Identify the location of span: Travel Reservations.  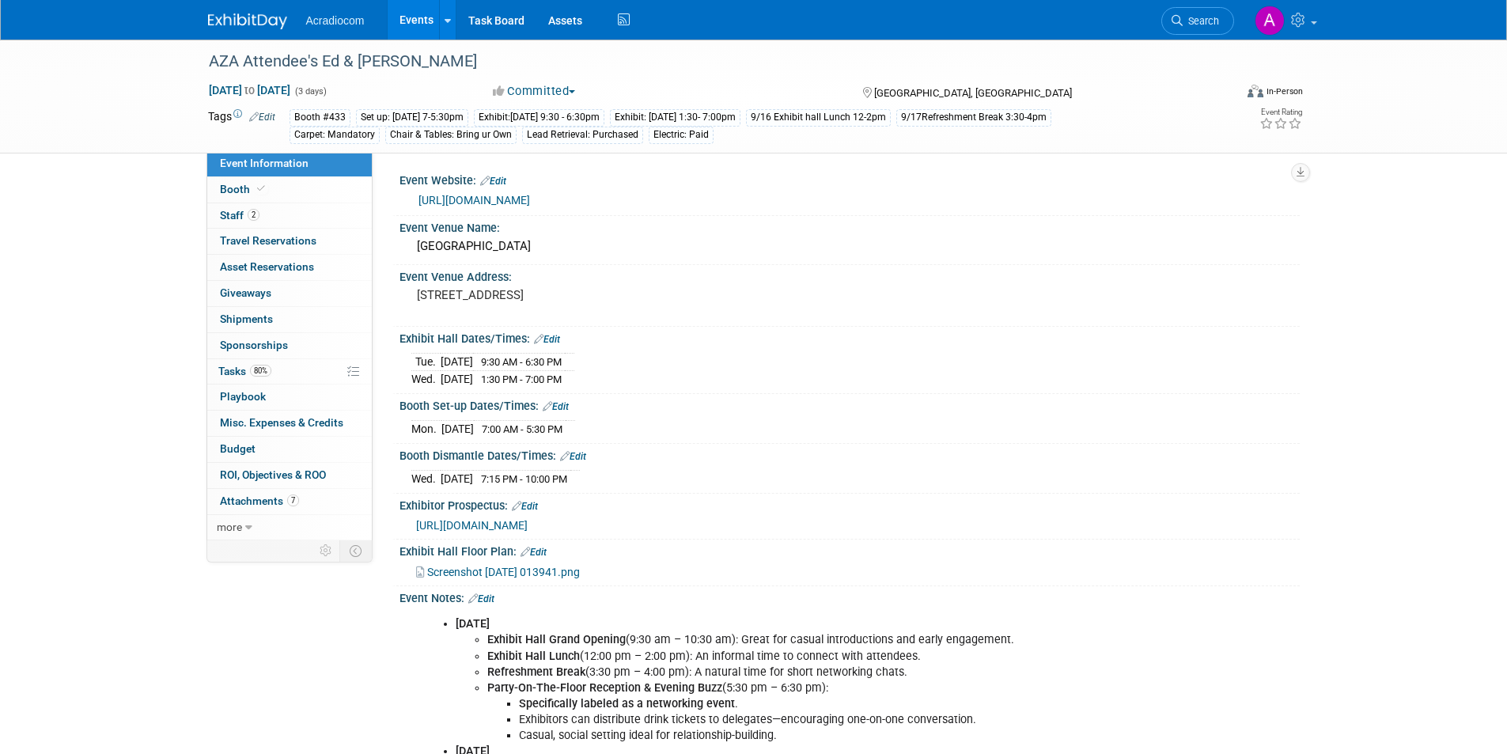
(268, 240).